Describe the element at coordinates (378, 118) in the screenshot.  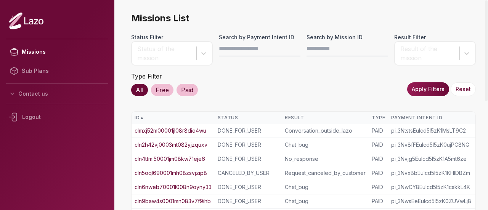
I see `div: Type` at that location.